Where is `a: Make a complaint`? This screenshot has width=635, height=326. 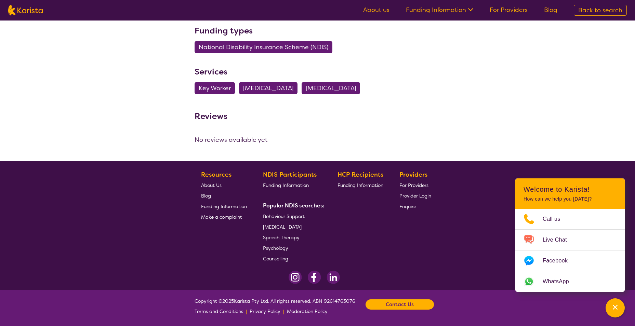 a: Make a complaint is located at coordinates (224, 217).